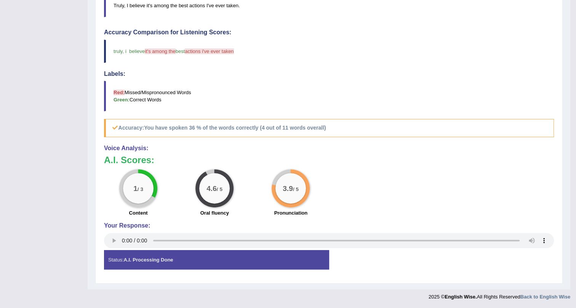 This screenshot has width=576, height=308. Describe the element at coordinates (211, 188) in the screenshot. I see `big: 4.6` at that location.